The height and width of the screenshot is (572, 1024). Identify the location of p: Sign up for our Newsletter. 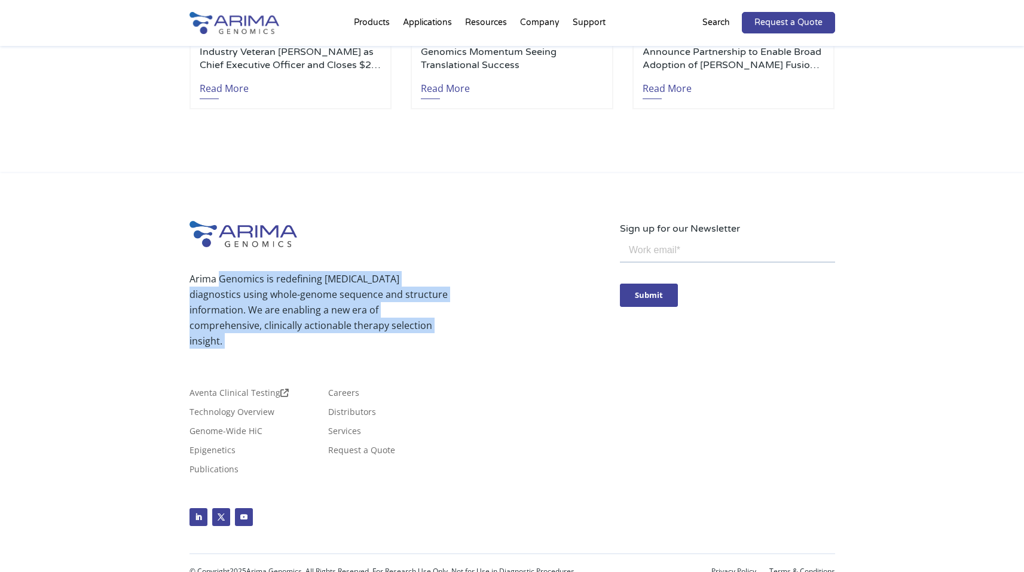
(727, 229).